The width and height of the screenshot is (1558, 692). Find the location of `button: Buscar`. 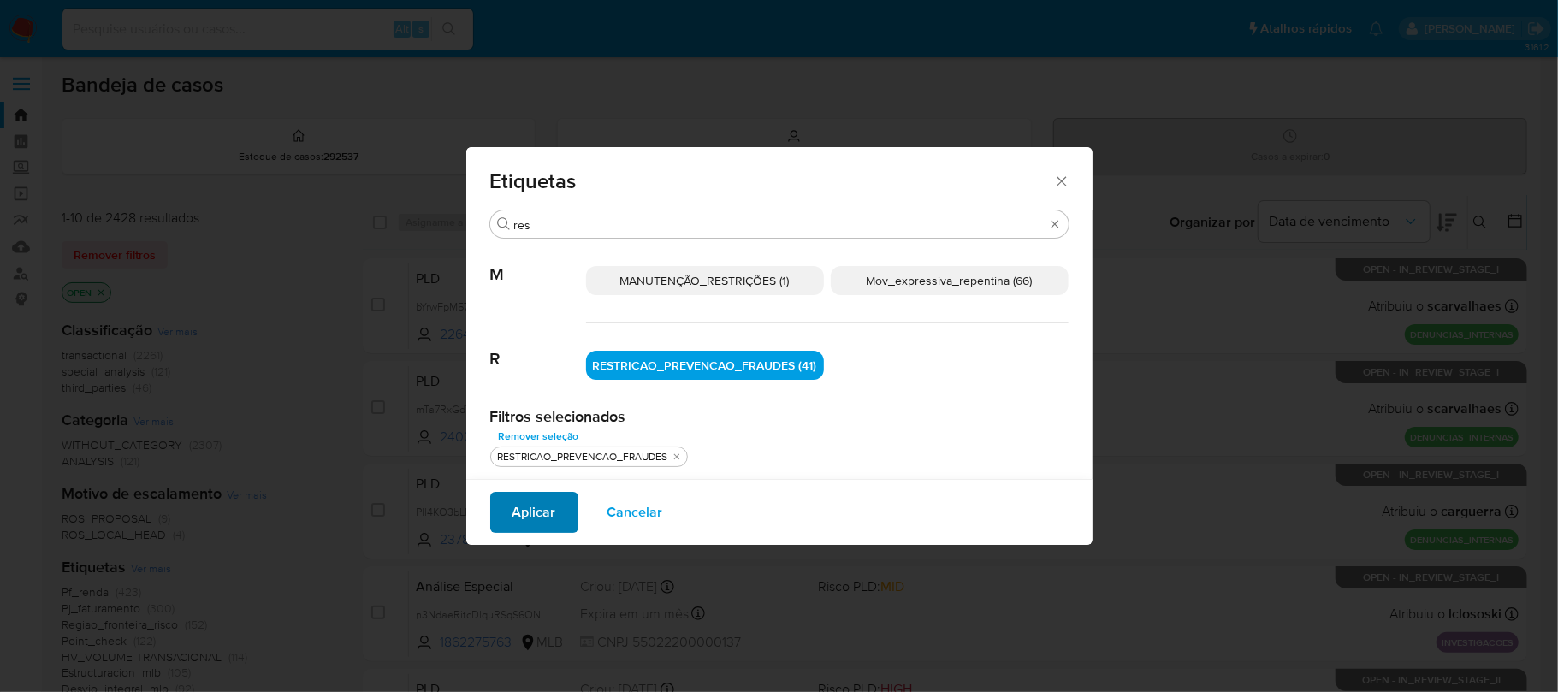

button: Buscar is located at coordinates (504, 224).